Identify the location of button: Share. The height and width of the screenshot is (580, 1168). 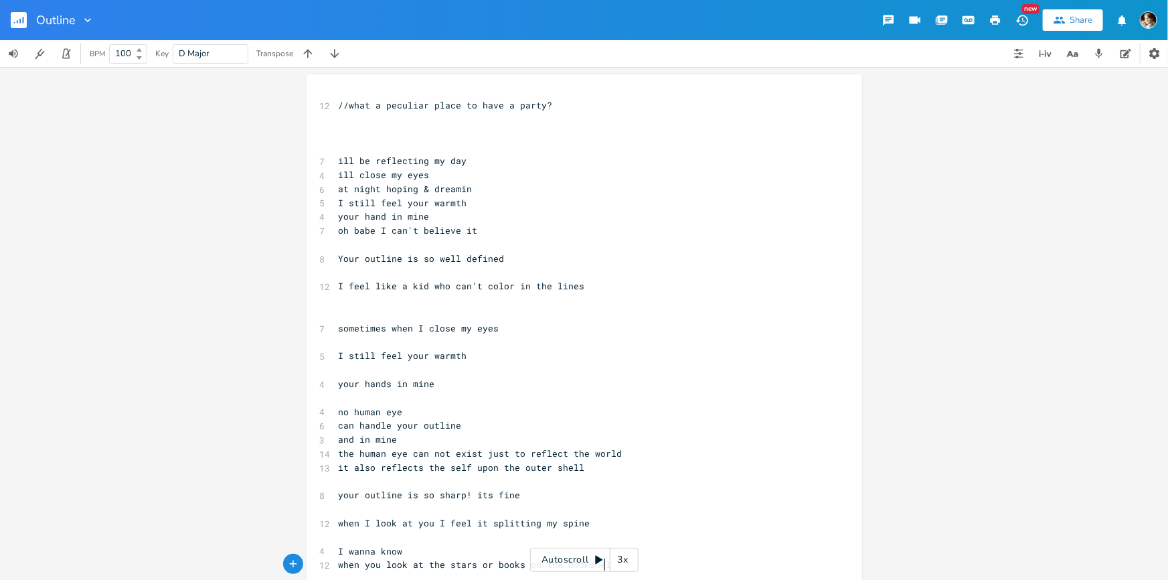
(1073, 20).